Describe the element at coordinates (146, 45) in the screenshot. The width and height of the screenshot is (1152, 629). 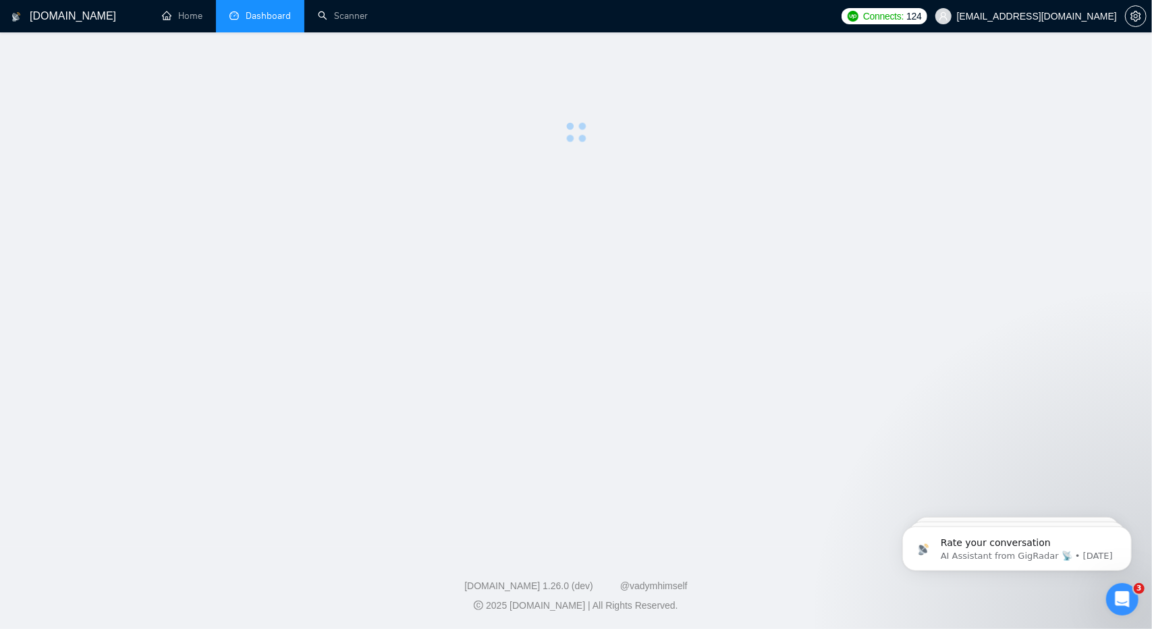
I see `p: Rate your conversation` at that location.